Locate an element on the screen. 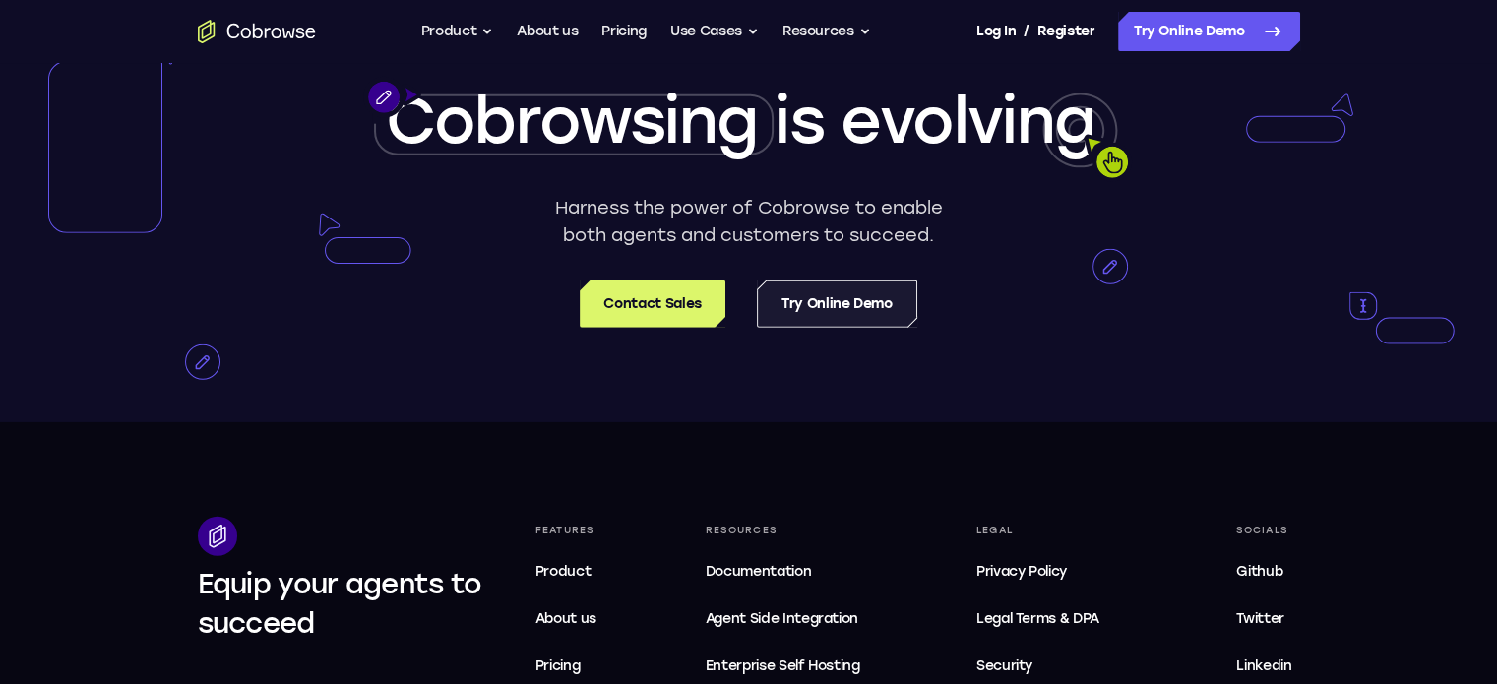 The width and height of the screenshot is (1497, 684). button: Use Cases is located at coordinates (715, 31).